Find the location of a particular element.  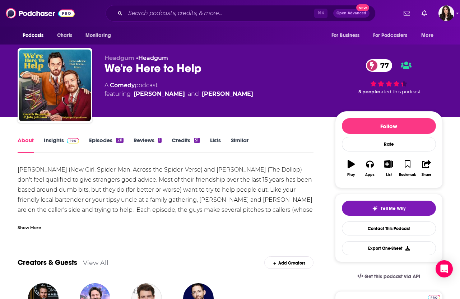

button: Export One-Sheet is located at coordinates (389, 248).